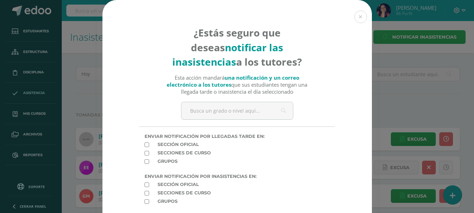 This screenshot has width=474, height=213. What do you see at coordinates (237, 110) in the screenshot?
I see `input: Busca un grado o nivel aquí...` at bounding box center [237, 110].